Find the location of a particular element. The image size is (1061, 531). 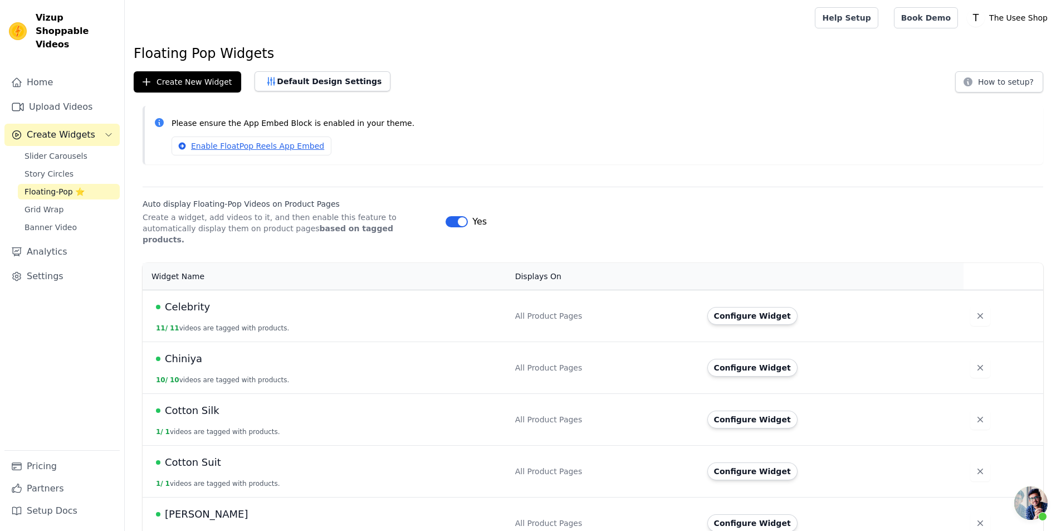

a: Setup Docs is located at coordinates (62, 511).